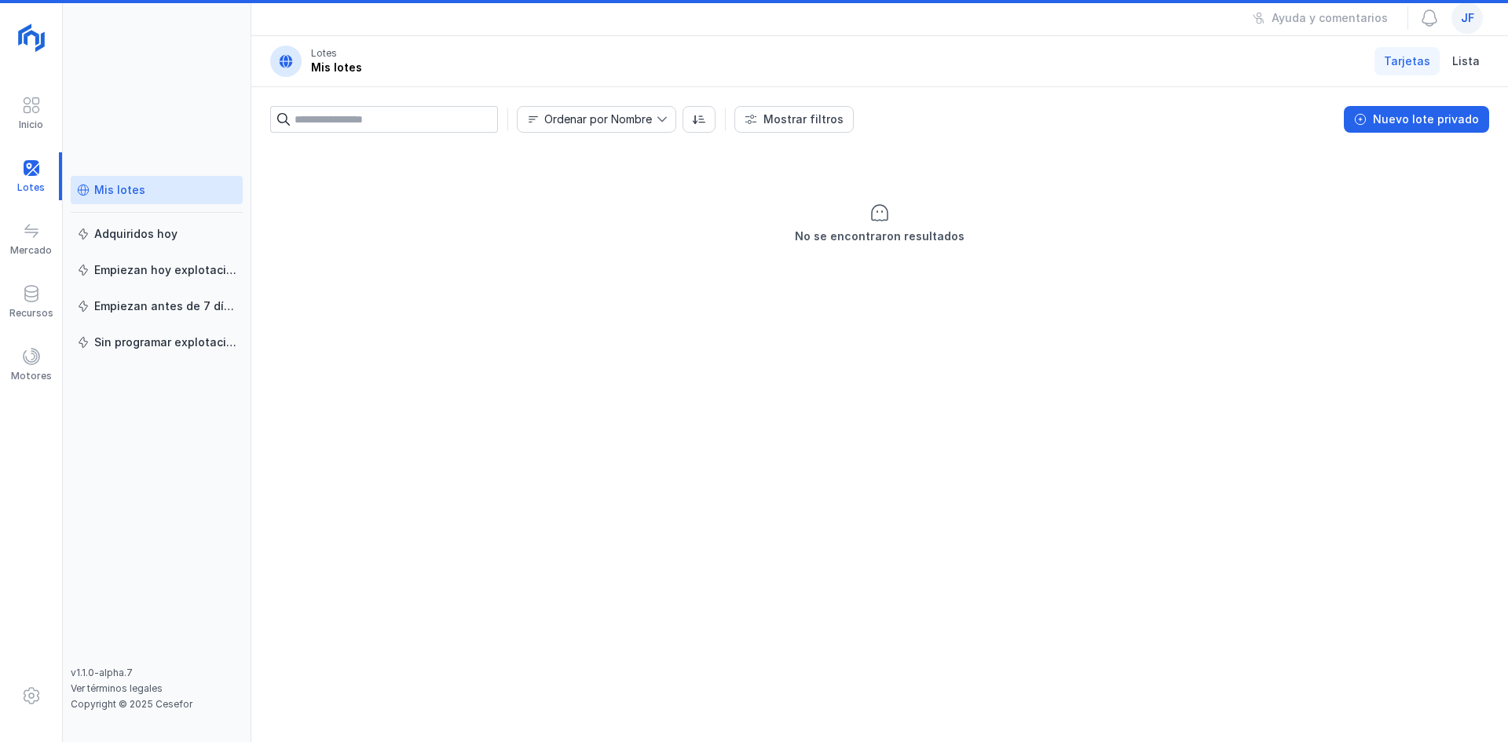  Describe the element at coordinates (156, 705) in the screenshot. I see `div: Copyright © 2025 Cesefor` at that location.